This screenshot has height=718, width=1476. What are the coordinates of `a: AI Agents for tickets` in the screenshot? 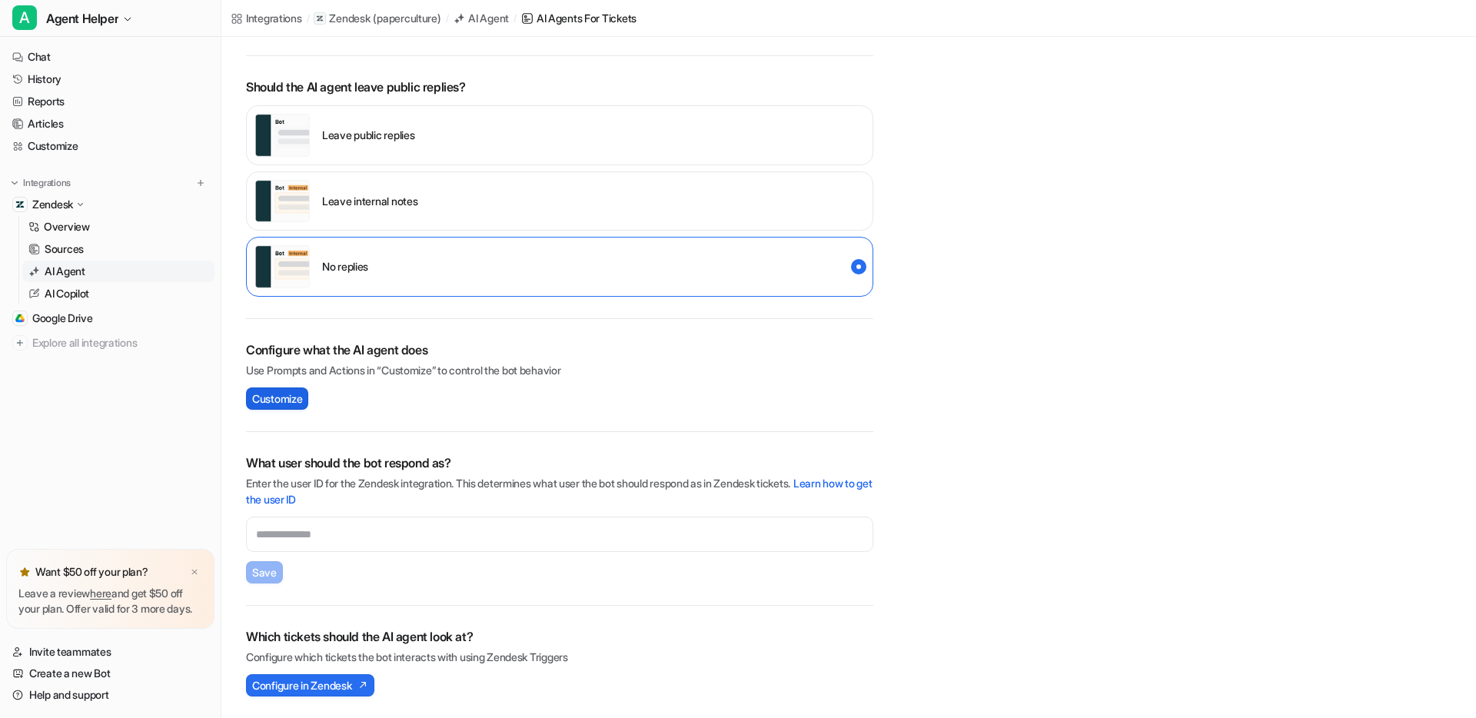 It's located at (579, 18).